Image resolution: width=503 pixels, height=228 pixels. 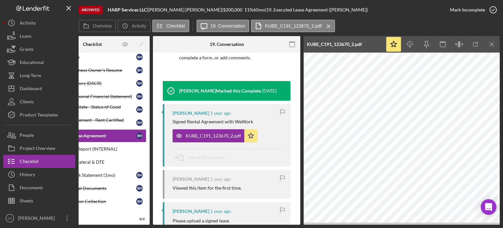 I want to click on div: Mark Incomplete, so click(x=467, y=10).